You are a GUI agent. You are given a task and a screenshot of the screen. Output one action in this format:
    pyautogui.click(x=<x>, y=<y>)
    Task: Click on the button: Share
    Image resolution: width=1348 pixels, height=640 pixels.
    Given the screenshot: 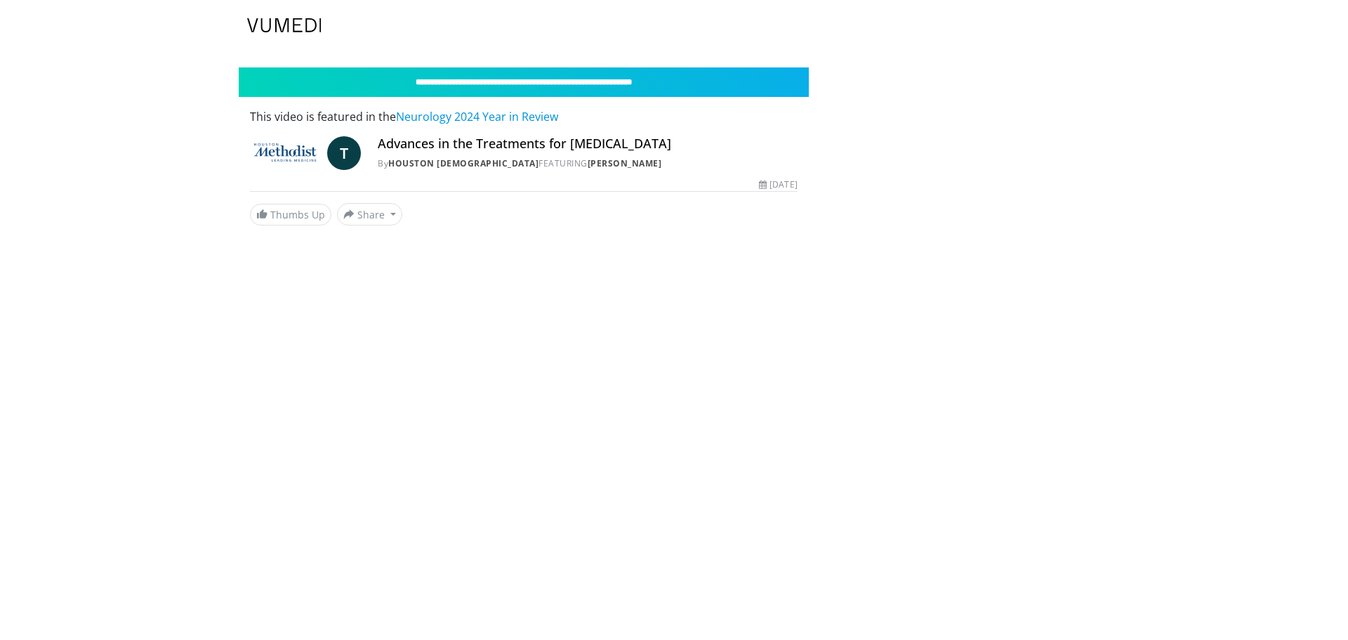 What is the action you would take?
    pyautogui.click(x=369, y=214)
    